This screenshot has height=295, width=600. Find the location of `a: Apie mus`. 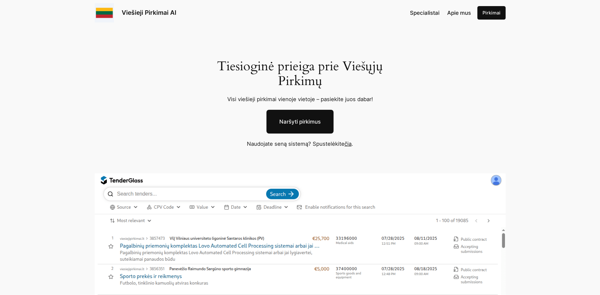

a: Apie mus is located at coordinates (459, 13).